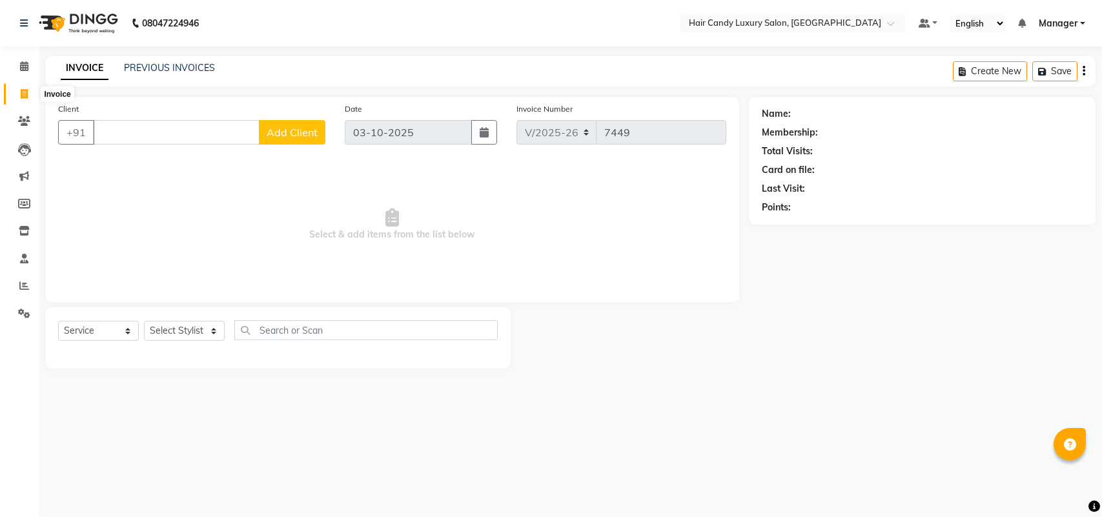 The height and width of the screenshot is (517, 1102). I want to click on a: INVOICE, so click(85, 68).